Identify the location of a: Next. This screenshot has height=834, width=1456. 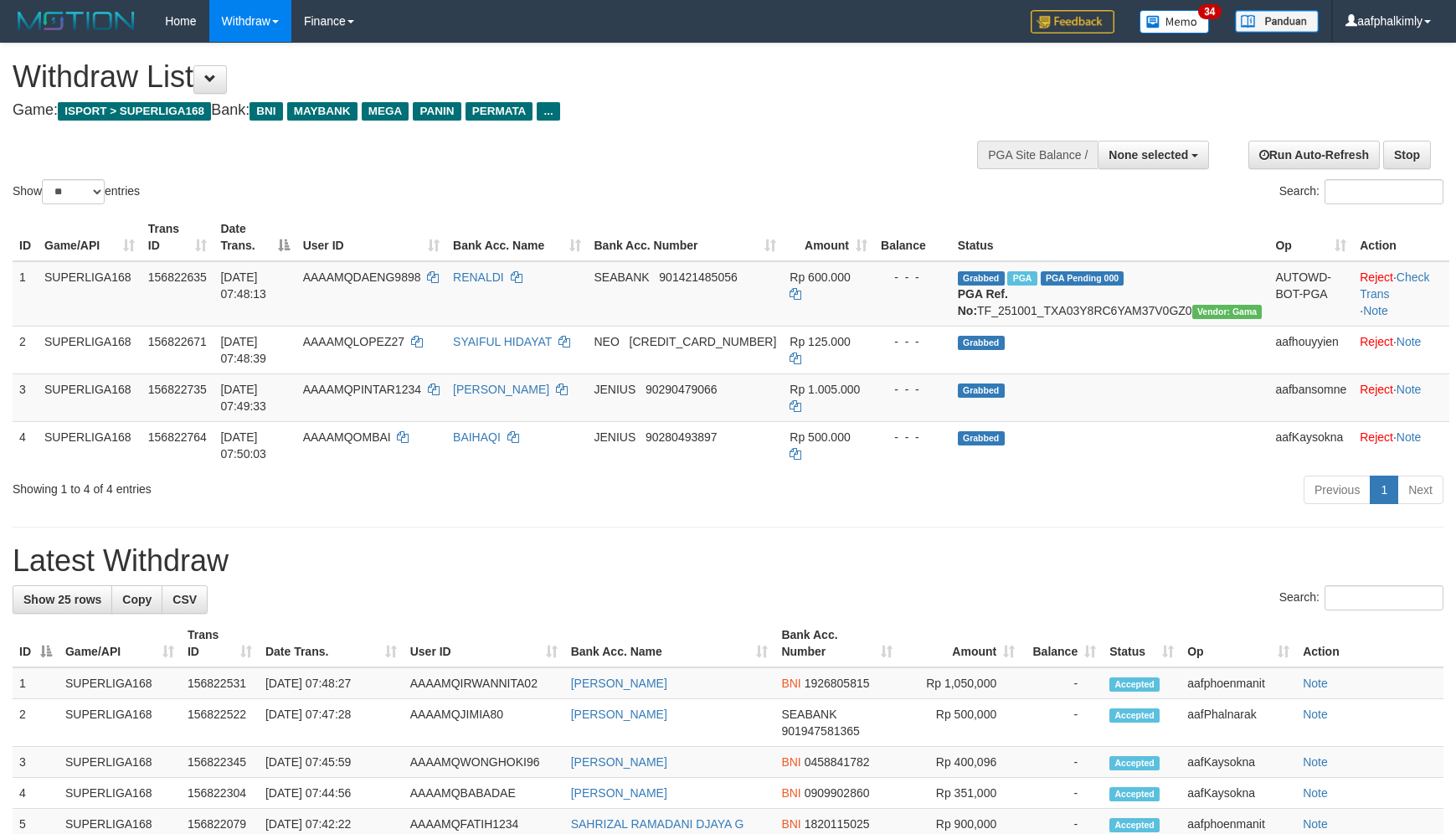
(1420, 490).